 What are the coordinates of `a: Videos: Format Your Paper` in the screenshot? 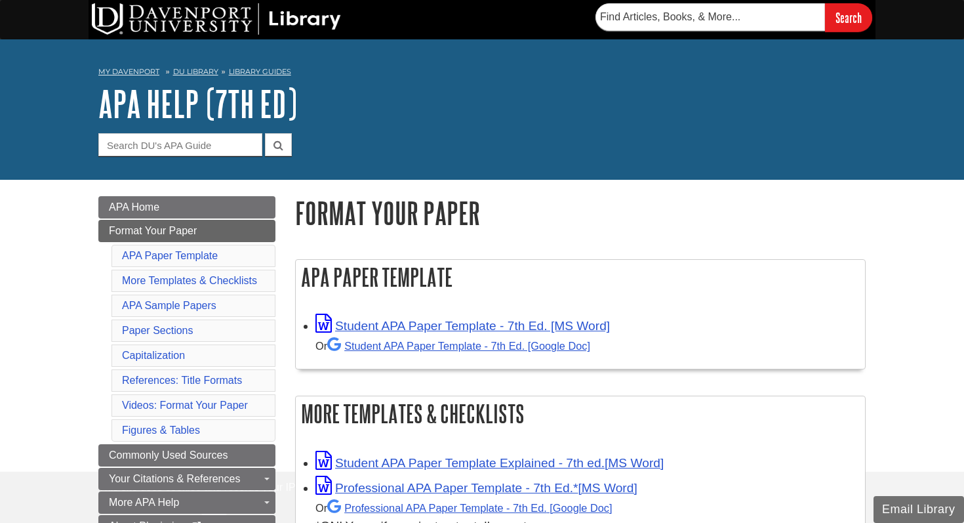 It's located at (185, 405).